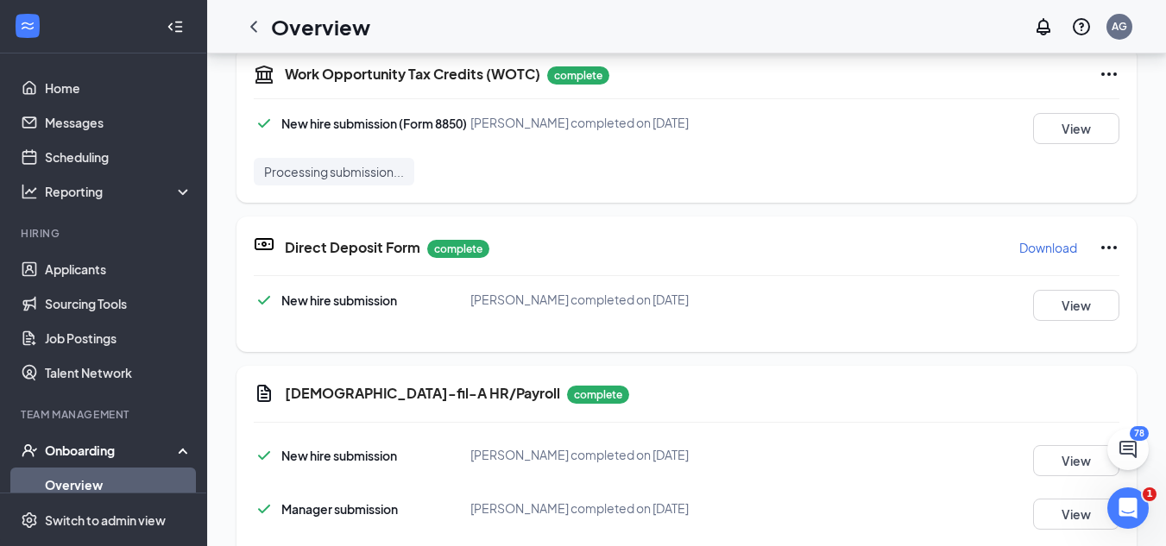  Describe the element at coordinates (339, 509) in the screenshot. I see `span: Manager submission` at that location.